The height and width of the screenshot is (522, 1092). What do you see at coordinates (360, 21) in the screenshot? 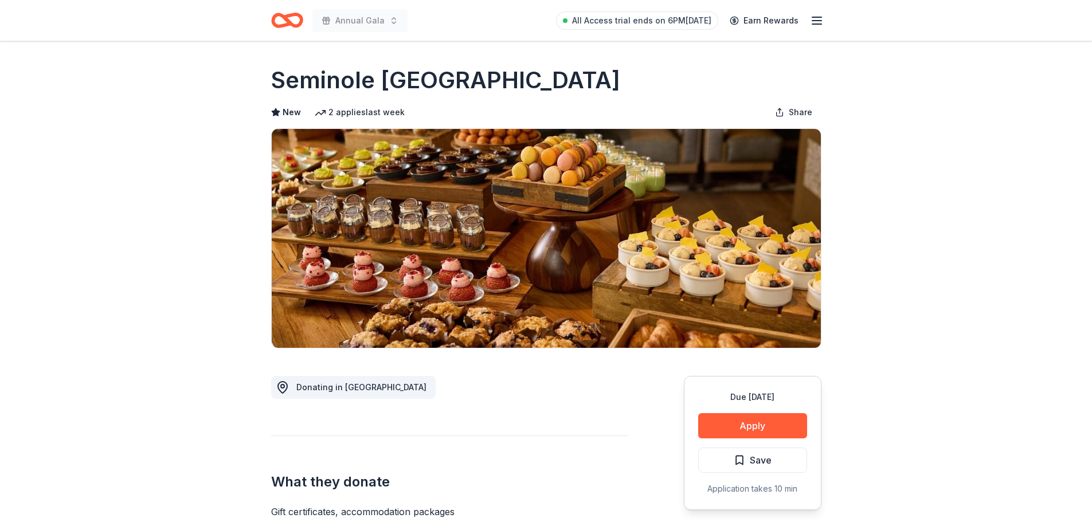
I see `span: Annual Gala` at bounding box center [360, 21].